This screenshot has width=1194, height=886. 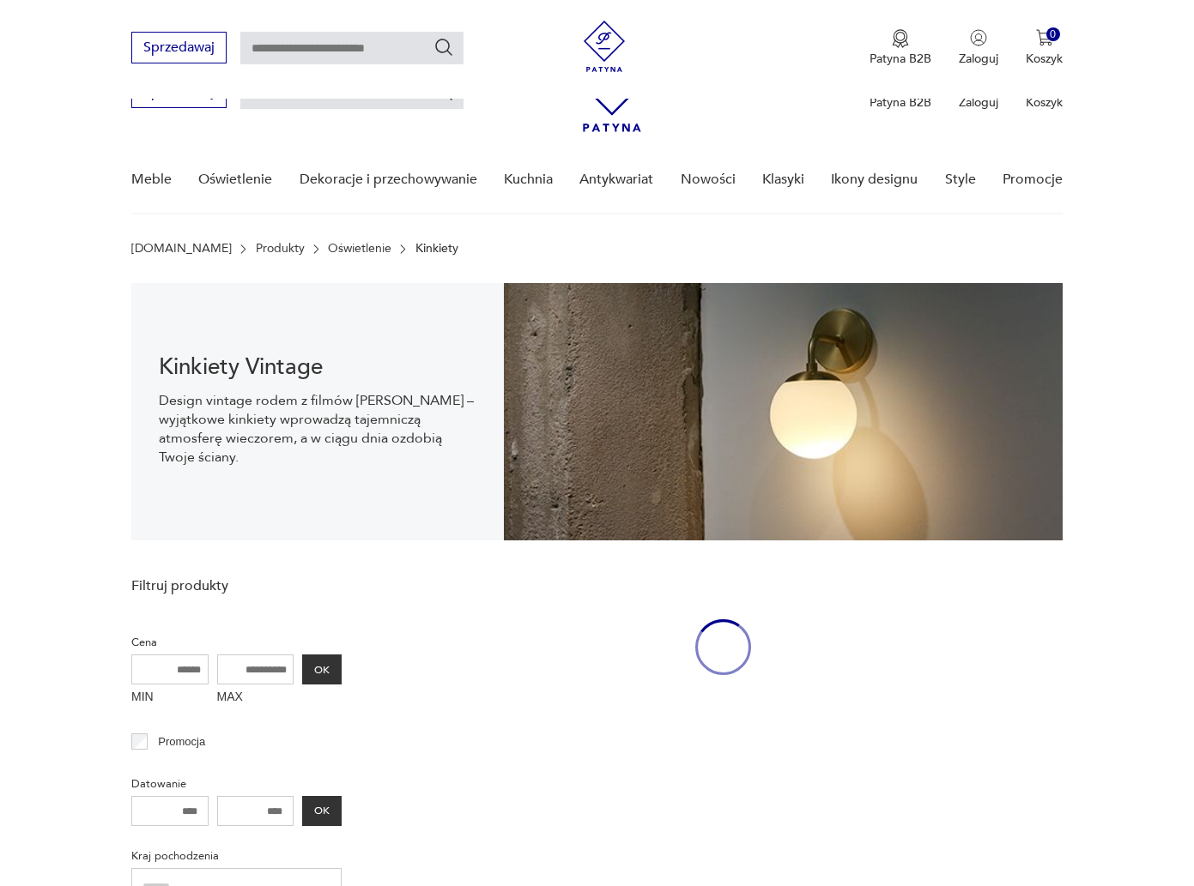 I want to click on img: Kinkiety vintage, so click(x=783, y=412).